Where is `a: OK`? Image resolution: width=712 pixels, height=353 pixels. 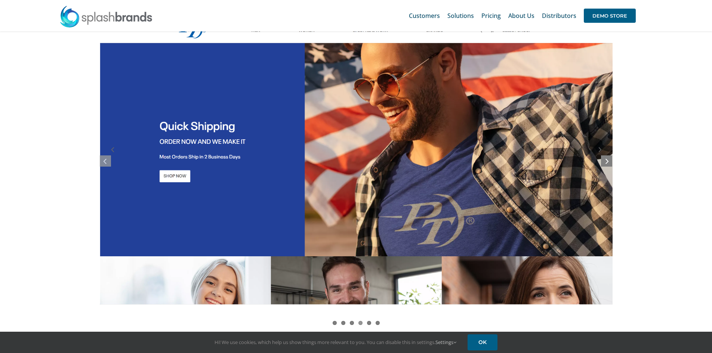 a: OK is located at coordinates (482, 342).